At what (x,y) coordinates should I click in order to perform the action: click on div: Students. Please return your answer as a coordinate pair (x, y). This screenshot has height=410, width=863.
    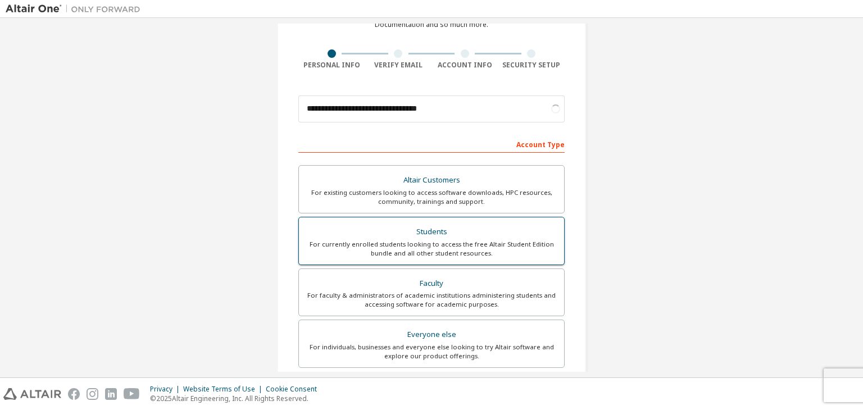
    Looking at the image, I should click on (431, 232).